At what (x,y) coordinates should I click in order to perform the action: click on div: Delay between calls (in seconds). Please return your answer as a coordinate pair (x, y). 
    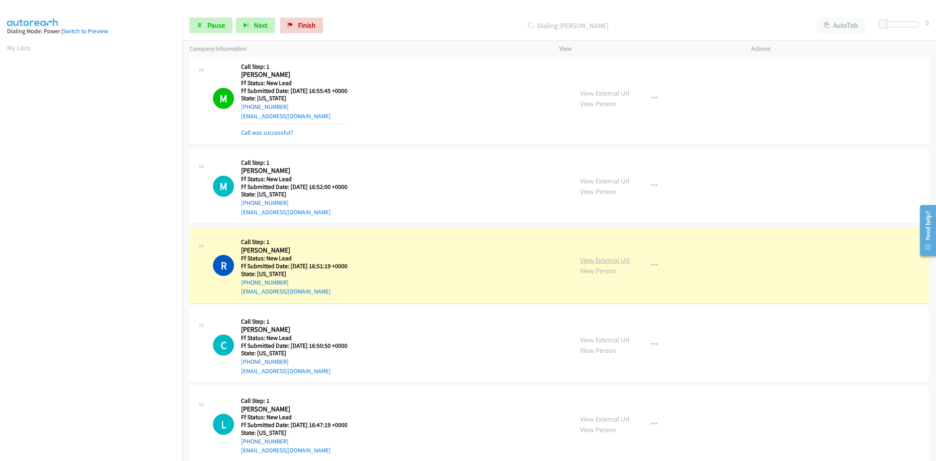
    Looking at the image, I should click on (901, 24).